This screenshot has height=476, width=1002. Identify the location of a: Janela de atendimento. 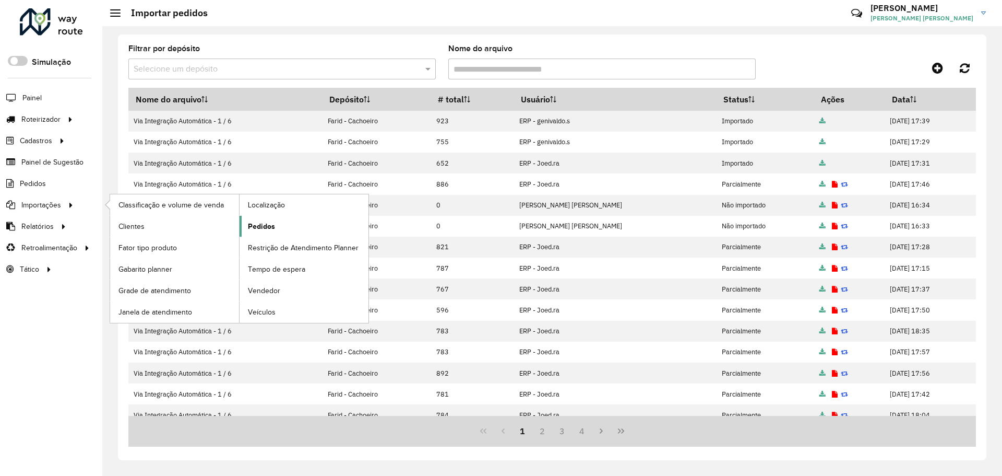
(174, 312).